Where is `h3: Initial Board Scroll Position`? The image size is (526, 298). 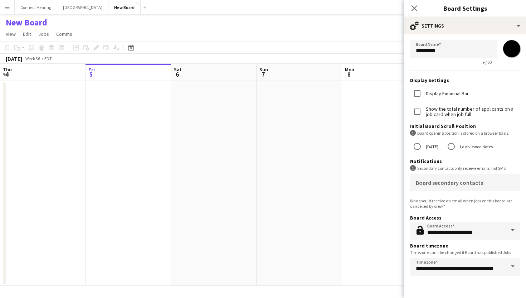
h3: Initial Board Scroll Position is located at coordinates (465, 126).